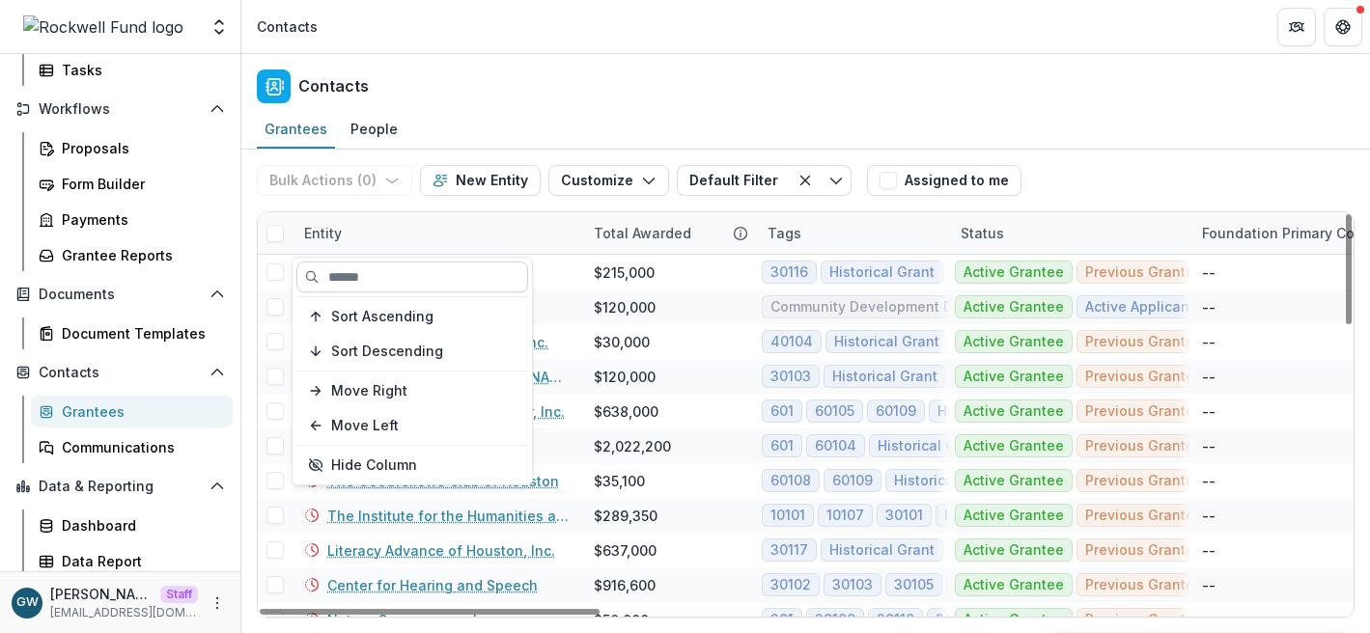 The height and width of the screenshot is (633, 1370). What do you see at coordinates (120, 109) in the screenshot?
I see `button: Open Workflows` at bounding box center [120, 109].